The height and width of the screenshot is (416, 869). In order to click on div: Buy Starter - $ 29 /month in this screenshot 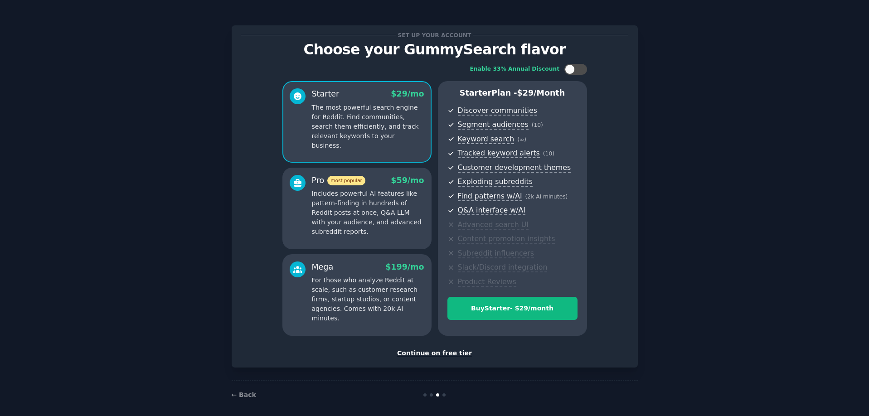, I will do `click(512, 308)`.